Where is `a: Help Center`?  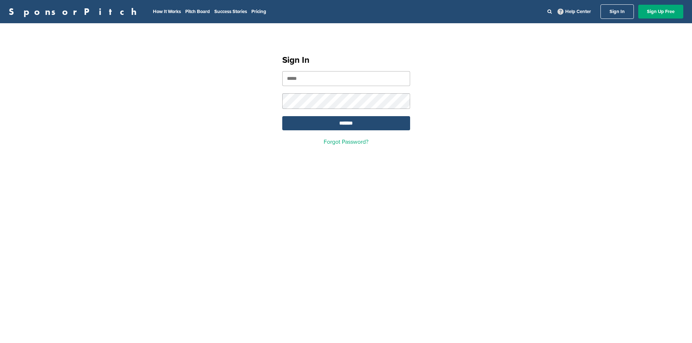 a: Help Center is located at coordinates (574, 12).